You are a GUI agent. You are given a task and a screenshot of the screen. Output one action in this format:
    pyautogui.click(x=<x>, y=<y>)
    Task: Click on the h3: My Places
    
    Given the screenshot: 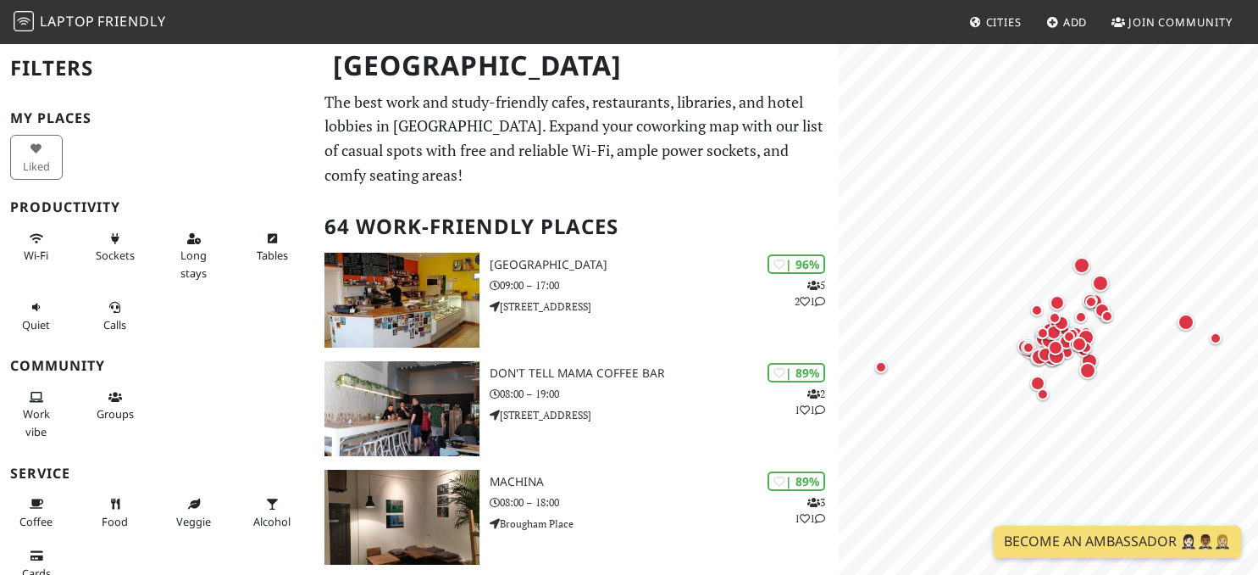 What is the action you would take?
    pyautogui.click(x=157, y=118)
    